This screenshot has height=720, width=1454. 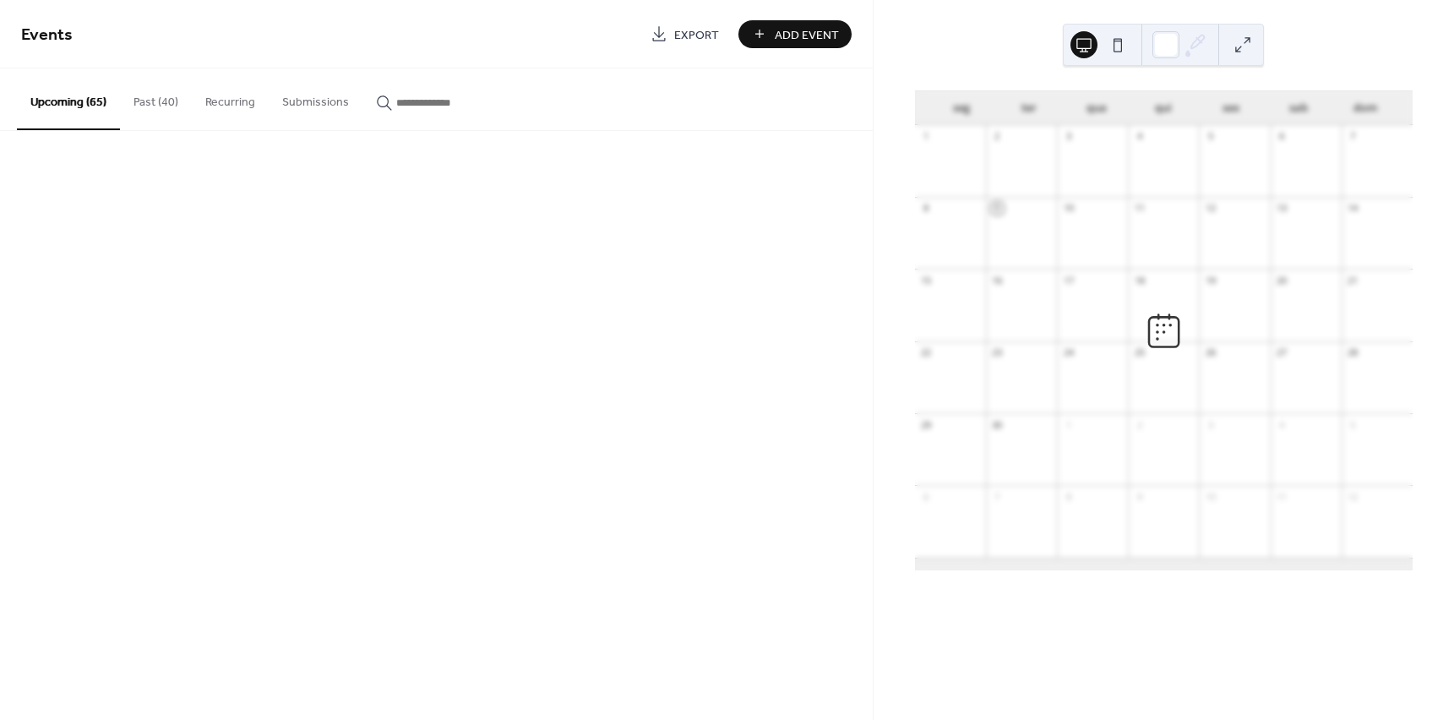 What do you see at coordinates (315, 98) in the screenshot?
I see `button: Submissions` at bounding box center [315, 98].